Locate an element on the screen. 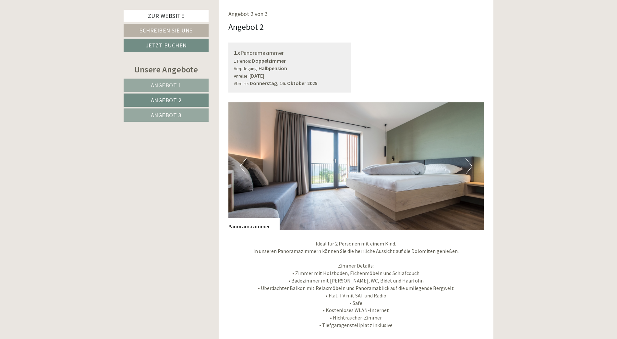 The image size is (617, 339). img: image is located at coordinates (356, 166).